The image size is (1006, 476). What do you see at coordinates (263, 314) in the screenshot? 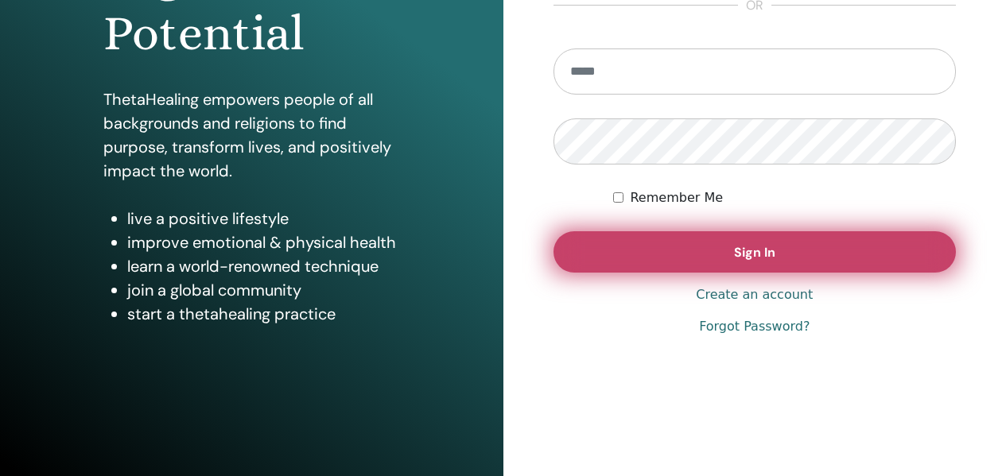
I see `li: start a thetahealing practice` at bounding box center [263, 314].